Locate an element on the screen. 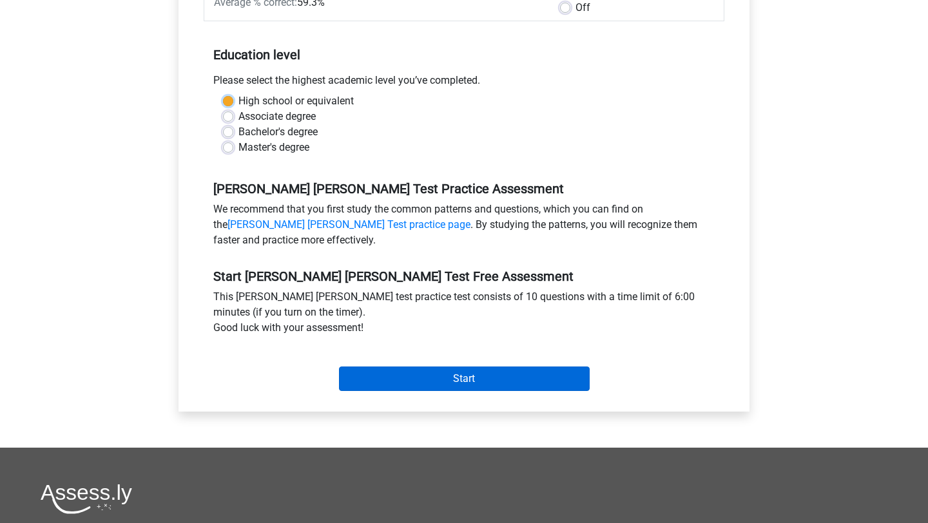  label: High school or equivalent is located at coordinates (296, 101).